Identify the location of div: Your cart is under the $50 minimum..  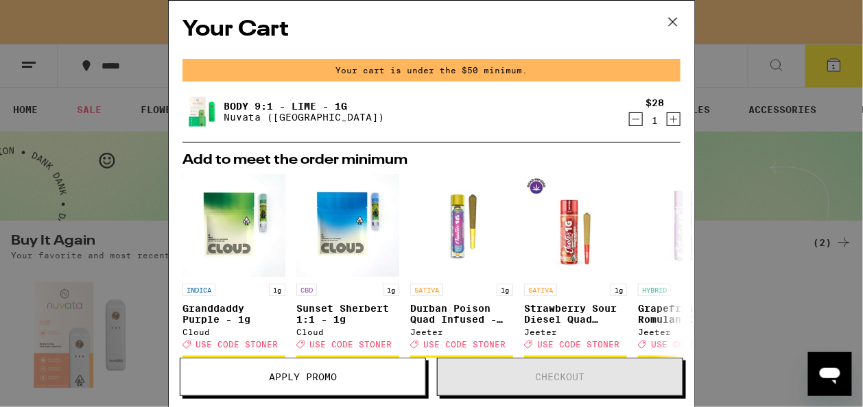
(431, 70).